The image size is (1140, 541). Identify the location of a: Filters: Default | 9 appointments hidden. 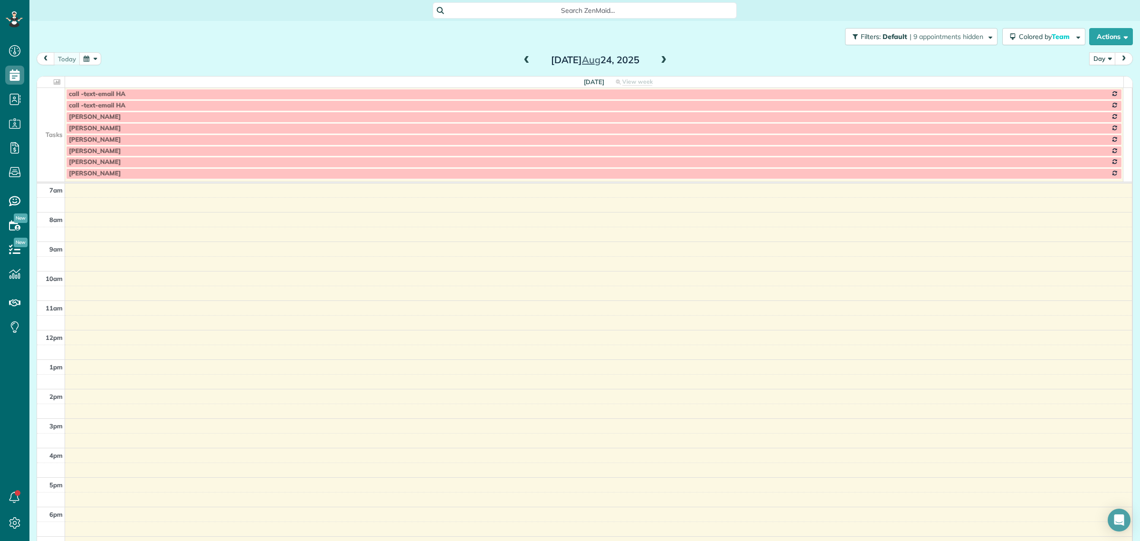
(919, 37).